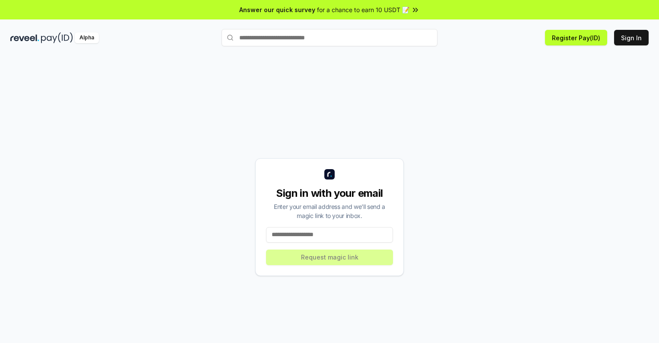 Image resolution: width=659 pixels, height=343 pixels. Describe the element at coordinates (632, 38) in the screenshot. I see `button: Sign In` at that location.